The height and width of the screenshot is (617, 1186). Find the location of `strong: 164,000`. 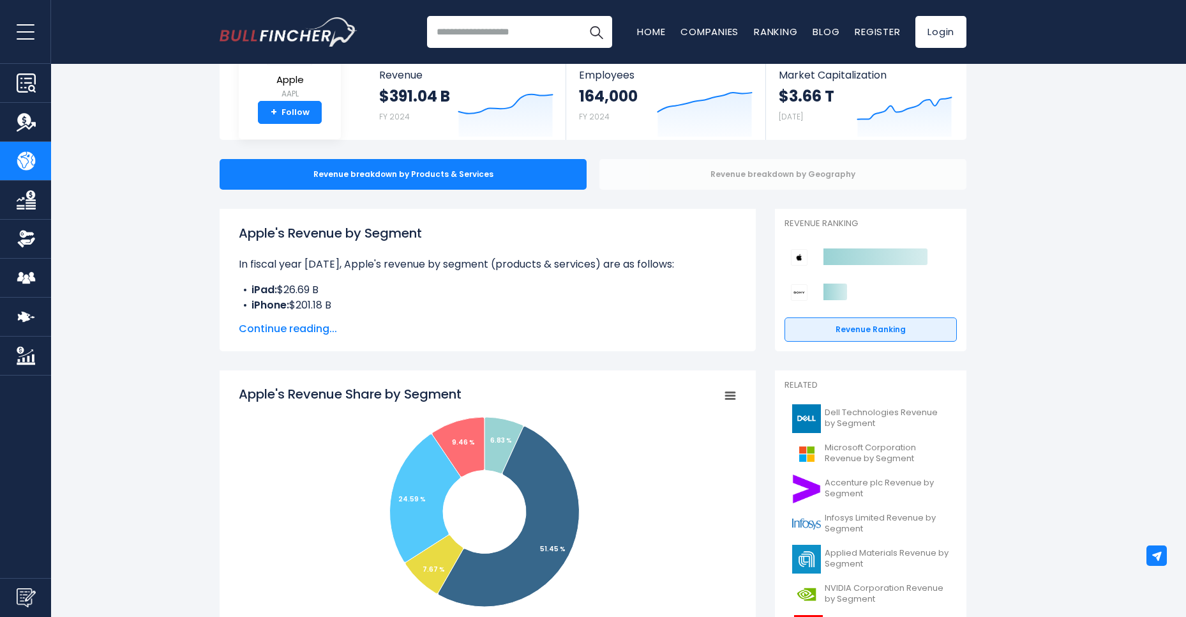

strong: 164,000 is located at coordinates (609, 96).